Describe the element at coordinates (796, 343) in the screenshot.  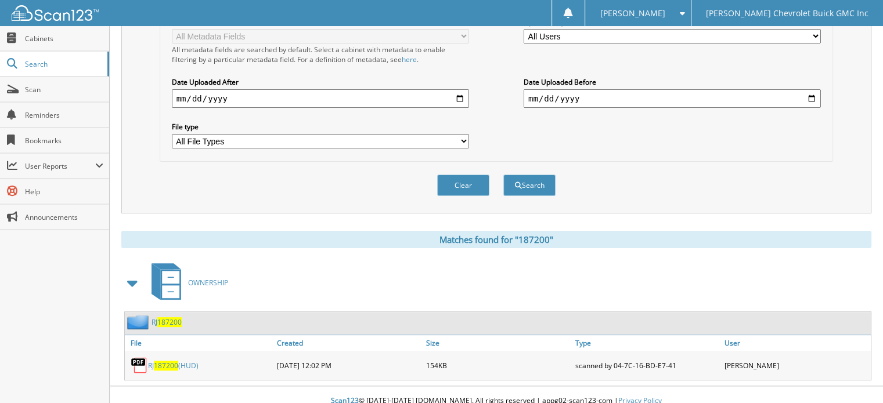
I see `a: User` at that location.